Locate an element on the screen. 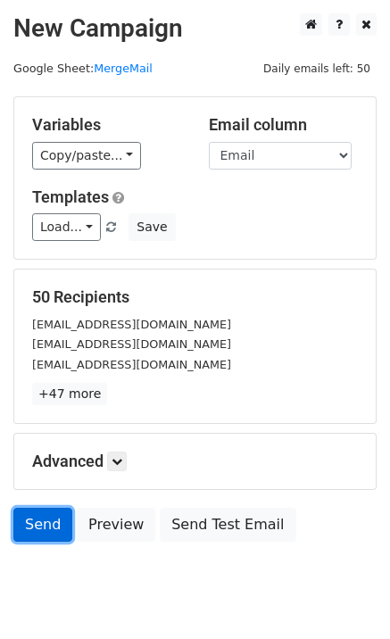 This screenshot has height=639, width=390. h5: 50 Recipients is located at coordinates (195, 297).